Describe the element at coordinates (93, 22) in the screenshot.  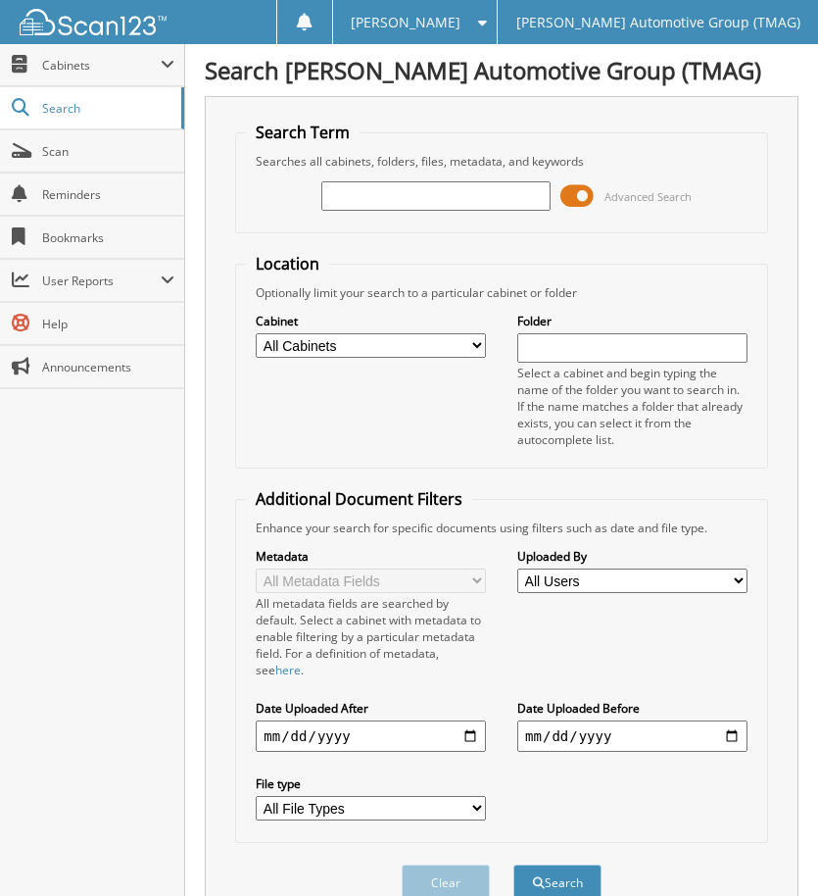
I see `img: scan123-logo-white.svg` at that location.